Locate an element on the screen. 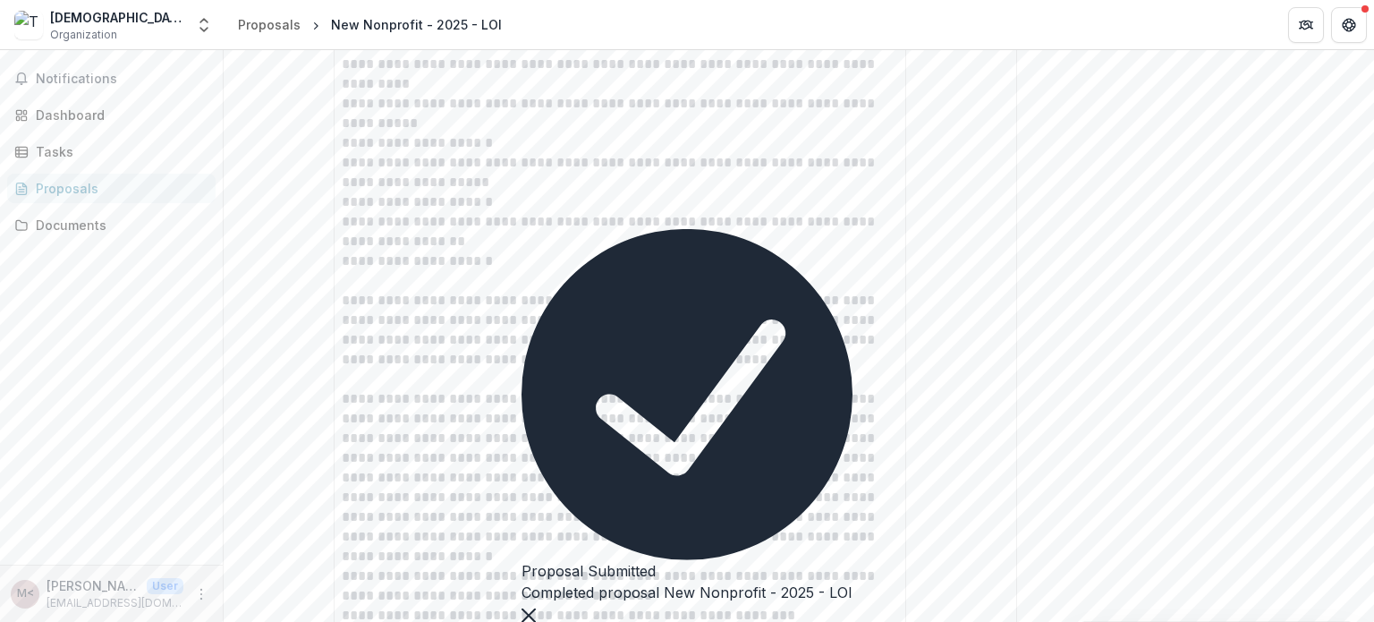 This screenshot has width=1374, height=622. button: More is located at coordinates (201, 594).